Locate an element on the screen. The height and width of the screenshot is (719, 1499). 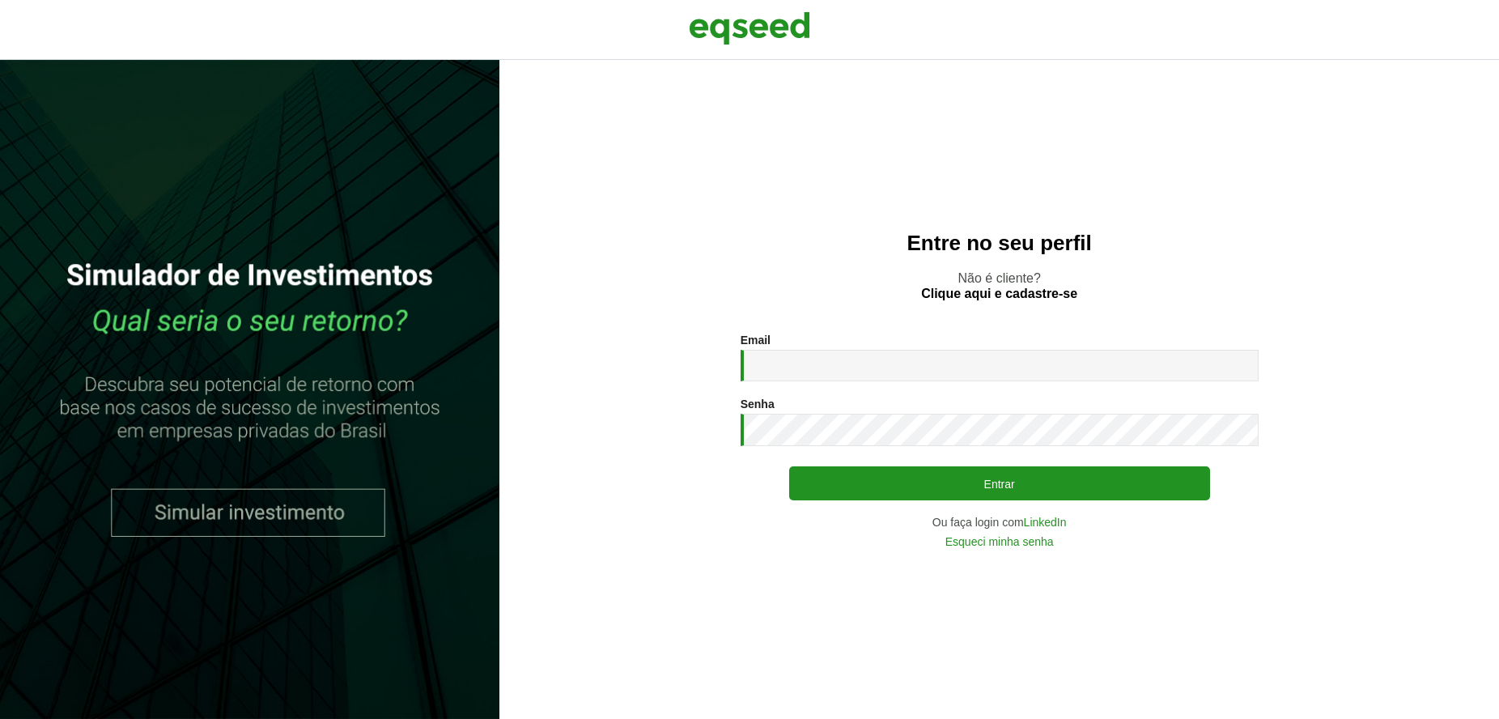
label: Senha is located at coordinates (758, 404).